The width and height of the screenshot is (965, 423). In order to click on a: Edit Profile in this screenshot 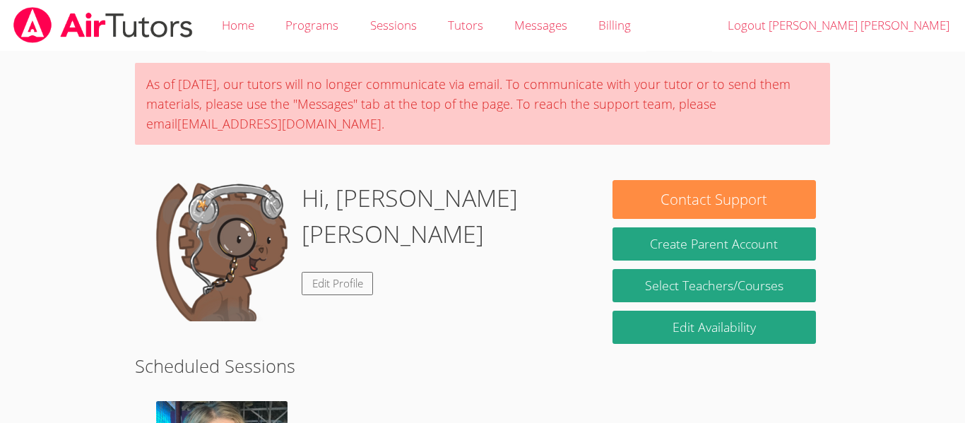, I will do `click(338, 283)`.